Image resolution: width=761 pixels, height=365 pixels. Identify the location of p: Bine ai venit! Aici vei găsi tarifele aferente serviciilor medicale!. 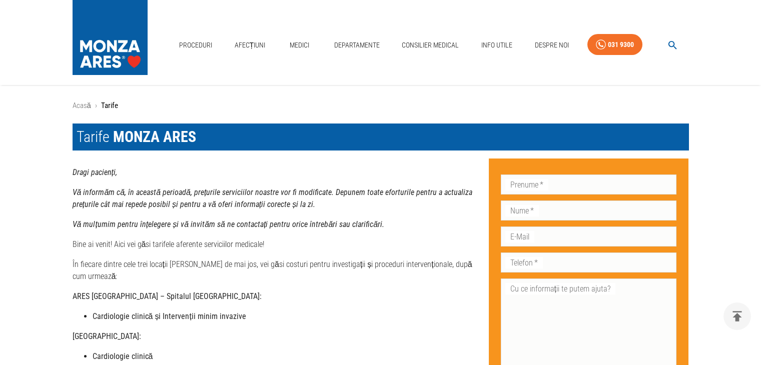
(277, 245).